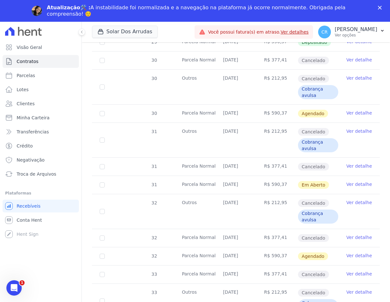 Image resolution: width=390 pixels, height=302 pixels. I want to click on span: Parcelas, so click(26, 75).